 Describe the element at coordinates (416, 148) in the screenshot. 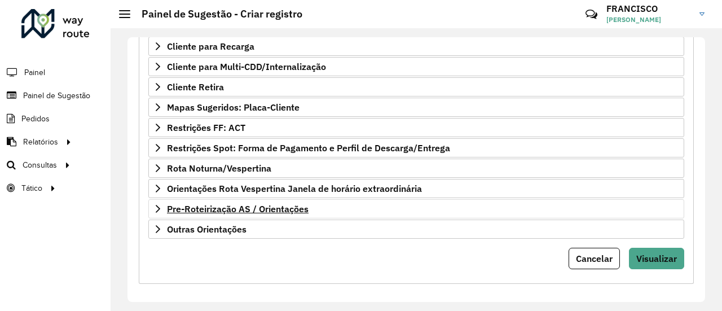

I see `a: Restrições Spot: Forma de Pagamento e Perfil de Descarga/Entrega` at that location.